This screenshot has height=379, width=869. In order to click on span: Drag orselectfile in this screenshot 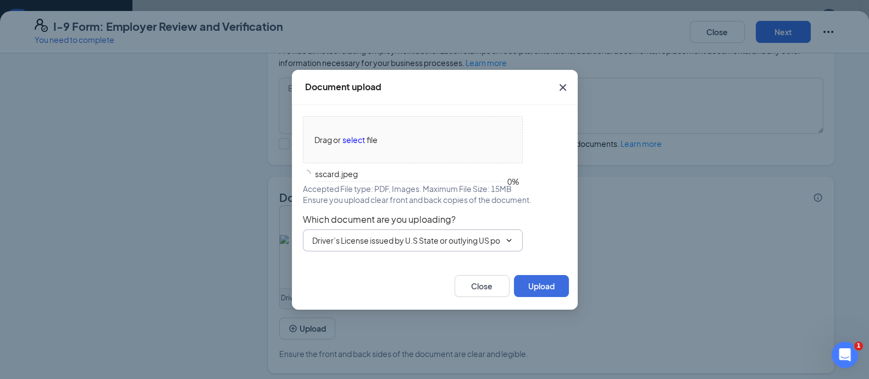, I will do `click(413, 140)`.